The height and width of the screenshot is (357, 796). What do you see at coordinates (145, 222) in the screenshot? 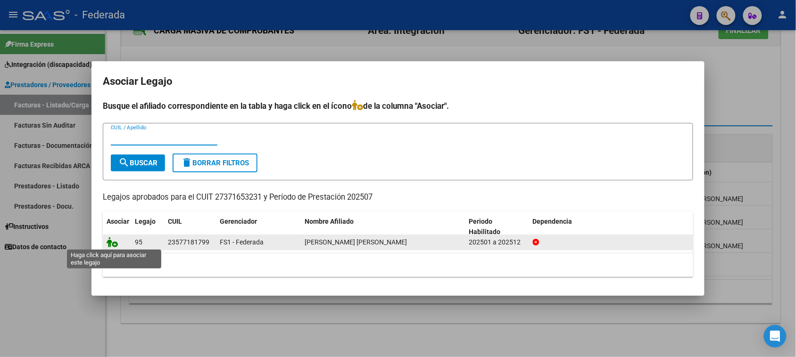
I see `span: Legajo` at bounding box center [145, 222].